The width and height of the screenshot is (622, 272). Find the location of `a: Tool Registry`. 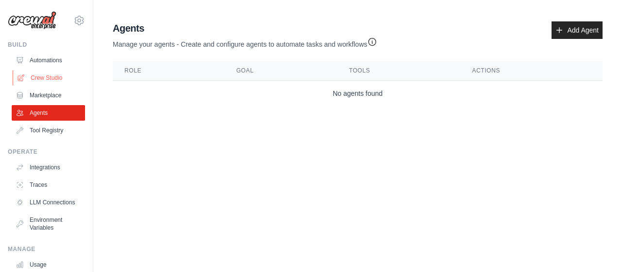

a: Tool Registry is located at coordinates (48, 130).